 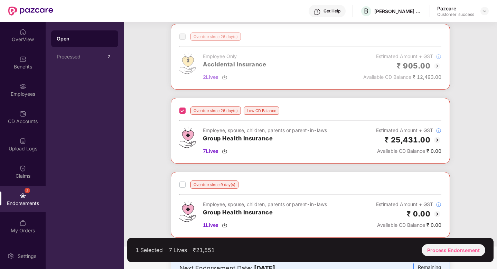 I want to click on span: 7 Lives, so click(x=211, y=151).